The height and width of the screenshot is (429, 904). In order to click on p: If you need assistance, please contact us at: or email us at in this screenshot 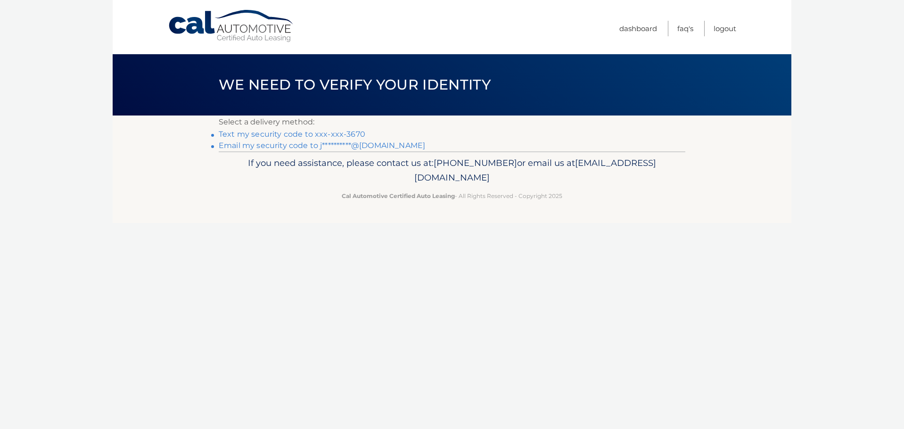, I will do `click(452, 171)`.